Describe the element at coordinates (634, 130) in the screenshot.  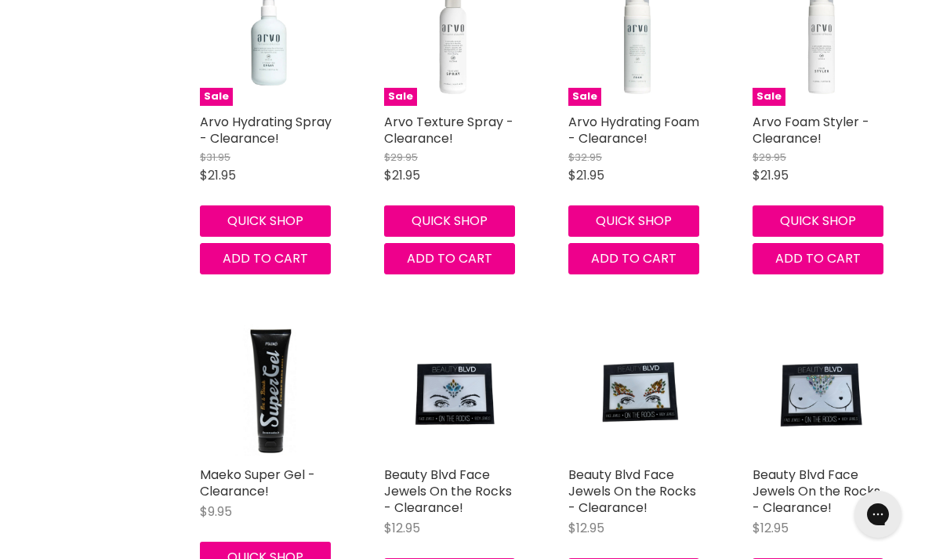
I see `a: Arvo Hydrating Foam - Clearance!` at that location.